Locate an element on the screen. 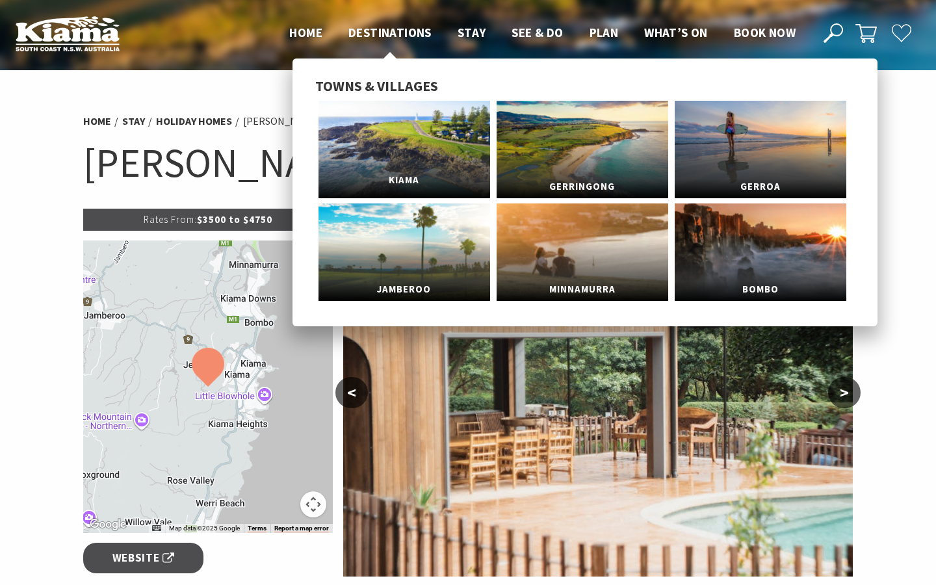  span: Minnamurra is located at coordinates (583, 289).